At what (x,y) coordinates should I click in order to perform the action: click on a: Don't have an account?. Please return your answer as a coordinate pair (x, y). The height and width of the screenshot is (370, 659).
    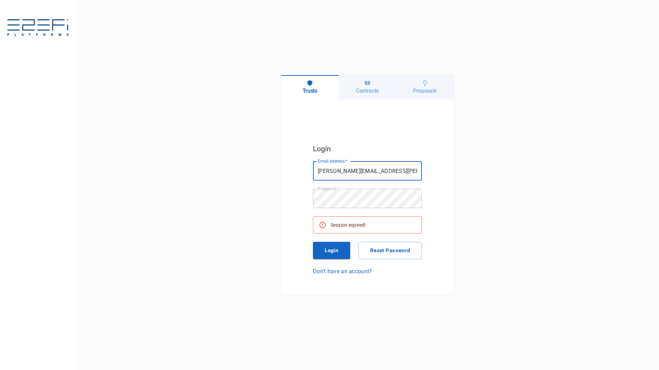
    Looking at the image, I should click on (368, 271).